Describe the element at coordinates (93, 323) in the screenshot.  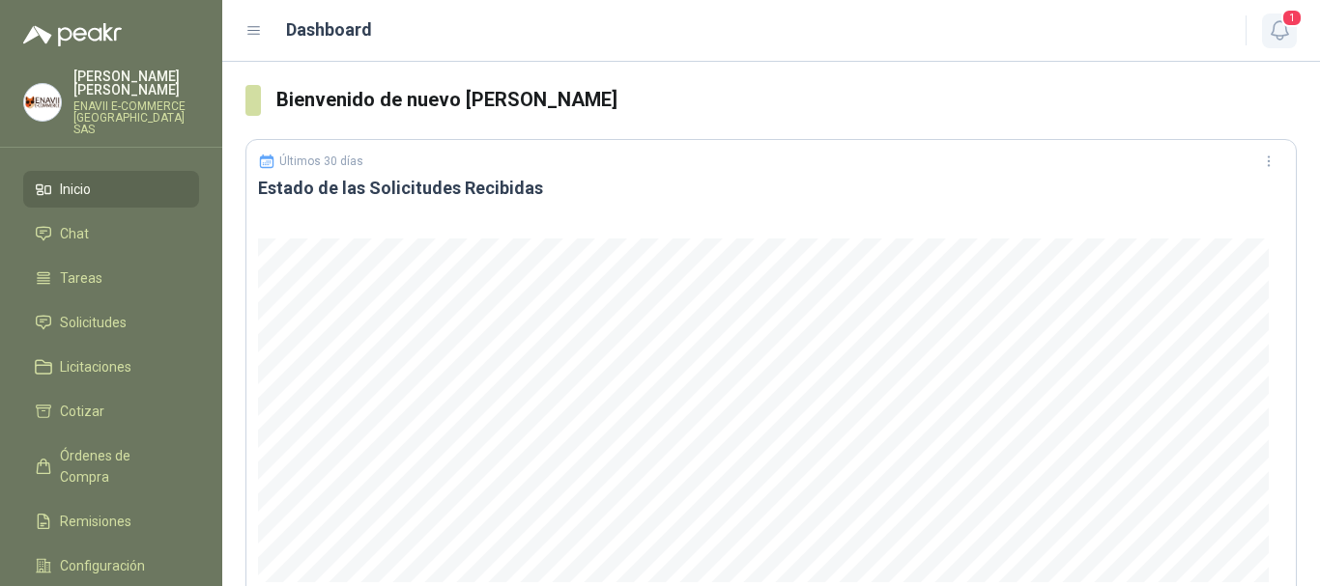
I see `span: Solicitudes` at that location.